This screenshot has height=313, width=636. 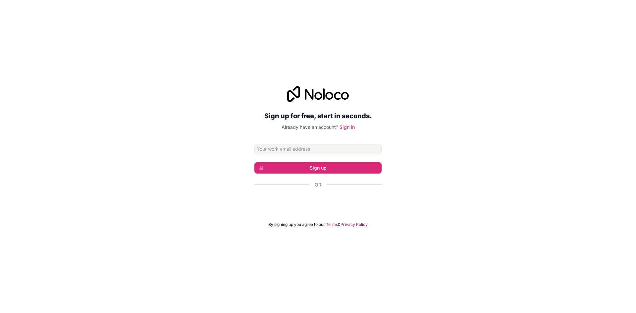 What do you see at coordinates (297, 225) in the screenshot?
I see `span: By signing up you agree to our` at bounding box center [297, 225].